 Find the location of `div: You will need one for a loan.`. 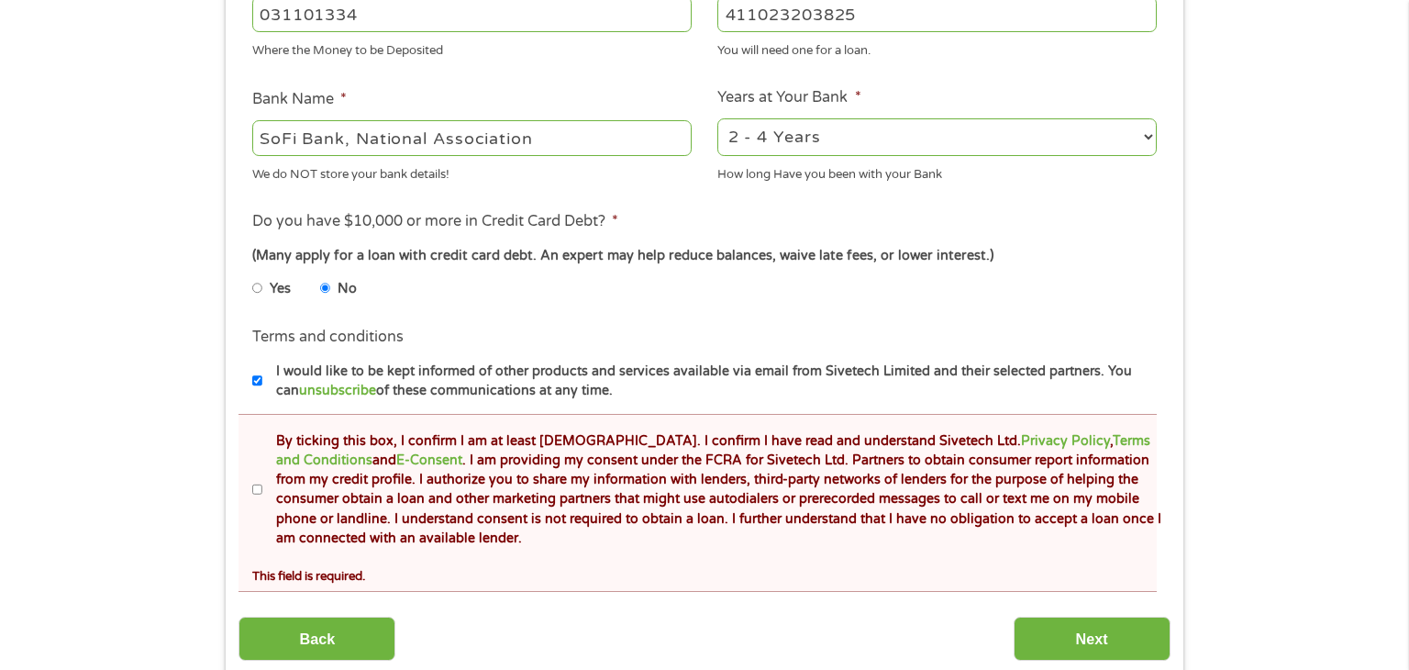

div: You will need one for a loan. is located at coordinates (936, 47).